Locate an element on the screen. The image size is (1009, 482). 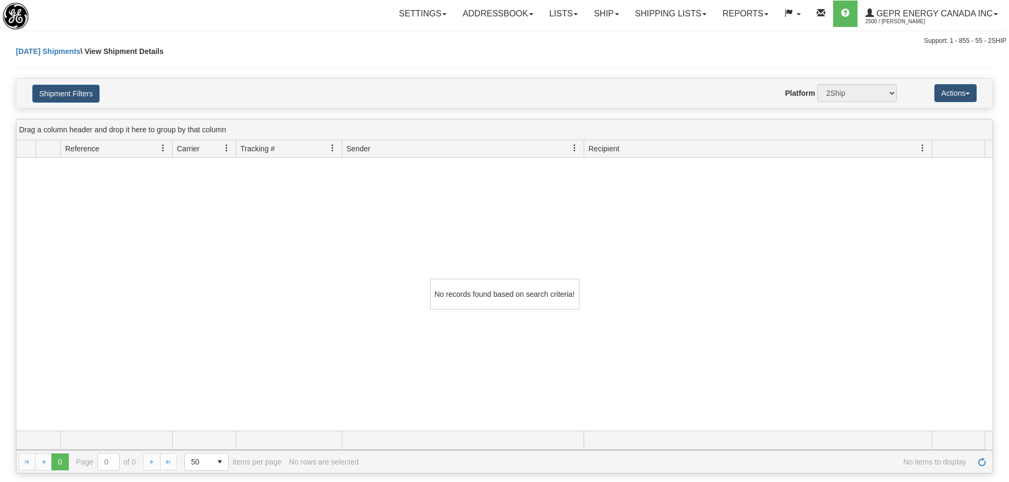
a: Sender filter column settings is located at coordinates (574, 148).